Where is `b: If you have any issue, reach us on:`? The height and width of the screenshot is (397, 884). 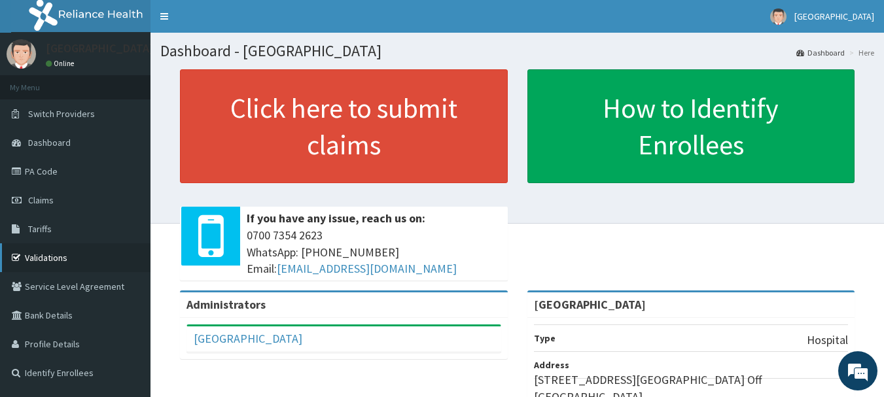
b: If you have any issue, reach us on: is located at coordinates (336, 218).